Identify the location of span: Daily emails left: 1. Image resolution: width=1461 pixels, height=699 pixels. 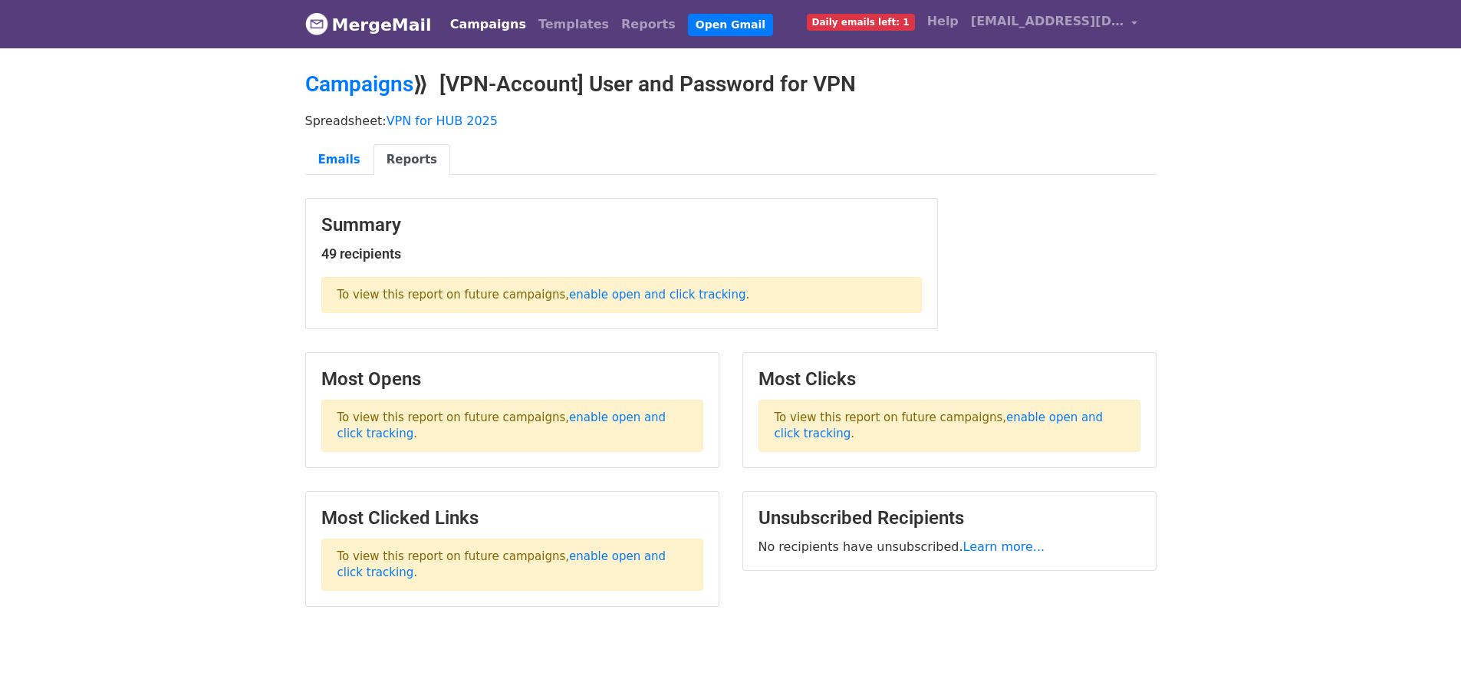
(861, 22).